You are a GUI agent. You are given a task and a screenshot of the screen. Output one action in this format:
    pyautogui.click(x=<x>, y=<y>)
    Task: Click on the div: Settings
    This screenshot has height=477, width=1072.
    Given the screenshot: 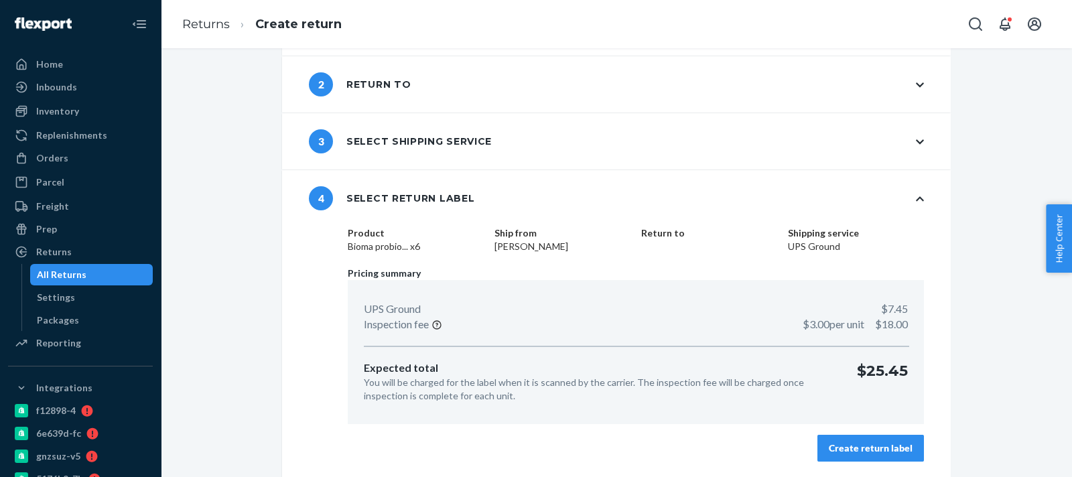 What is the action you would take?
    pyautogui.click(x=56, y=298)
    